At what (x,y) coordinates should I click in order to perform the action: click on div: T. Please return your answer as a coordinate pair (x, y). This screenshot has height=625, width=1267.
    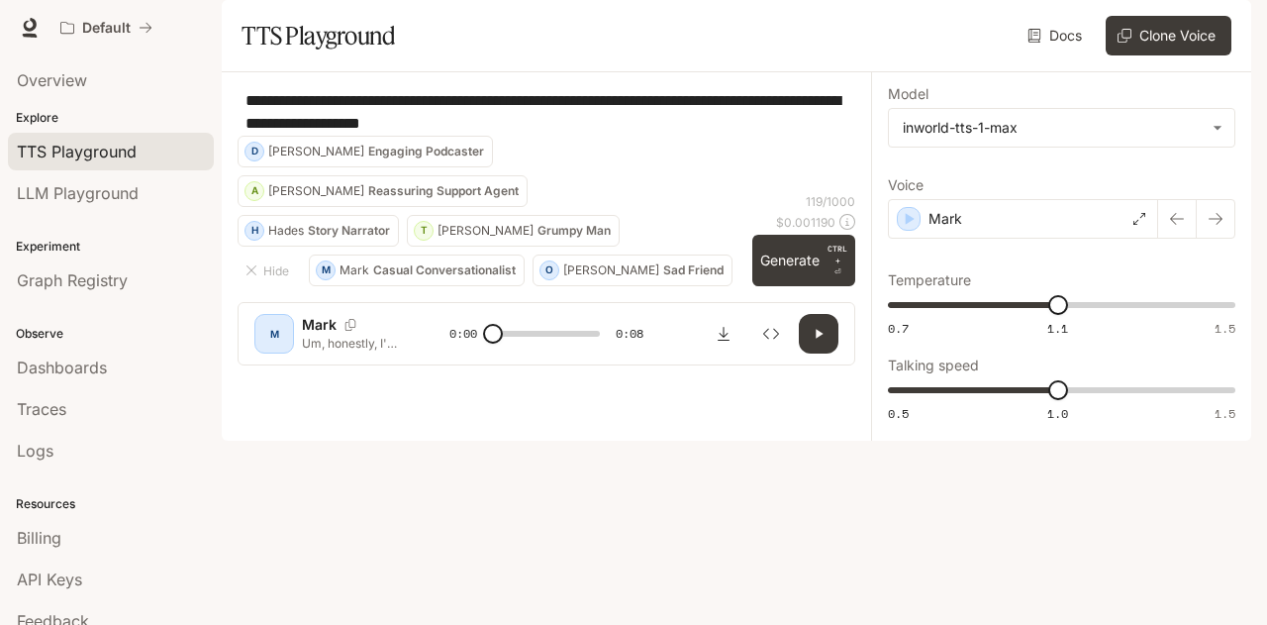
    Looking at the image, I should click on (424, 231).